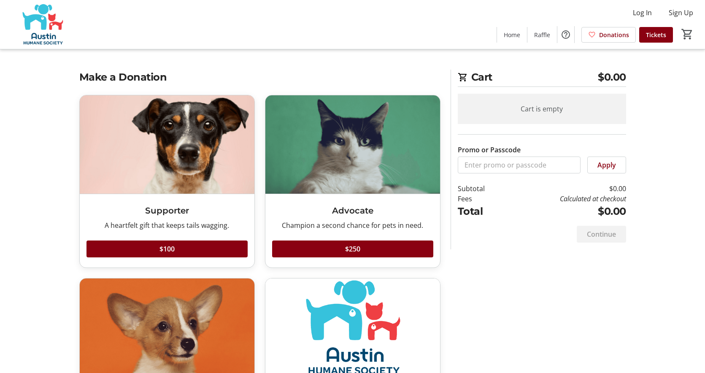 The width and height of the screenshot is (705, 373). I want to click on button: Apply, so click(607, 165).